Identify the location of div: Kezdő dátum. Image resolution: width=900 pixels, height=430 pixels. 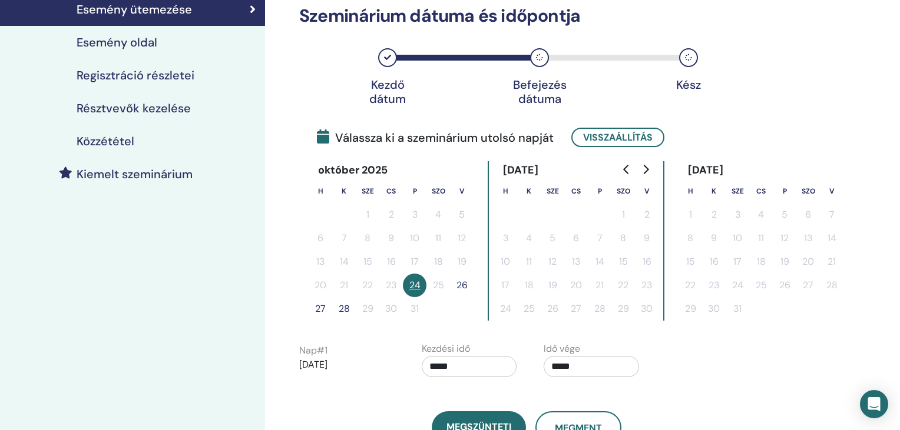
(387, 92).